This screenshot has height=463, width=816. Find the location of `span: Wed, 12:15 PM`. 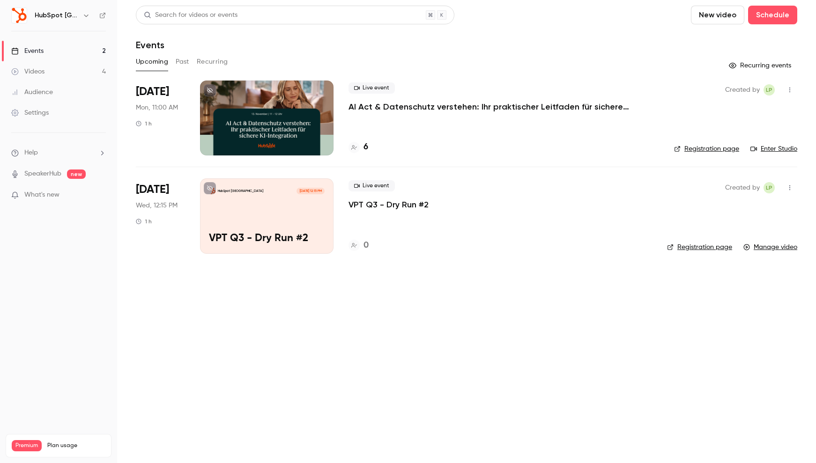

span: Wed, 12:15 PM is located at coordinates (156, 206).